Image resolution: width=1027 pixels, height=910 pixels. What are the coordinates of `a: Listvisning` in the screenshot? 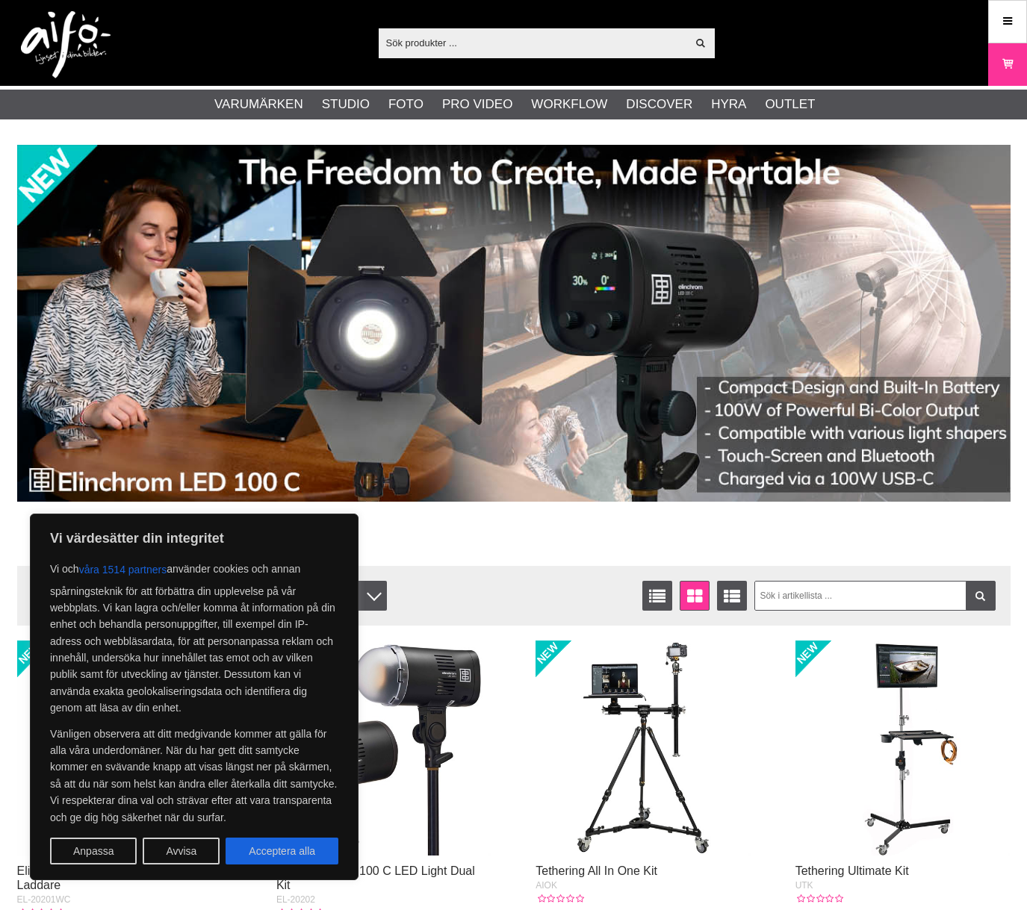 It's located at (657, 596).